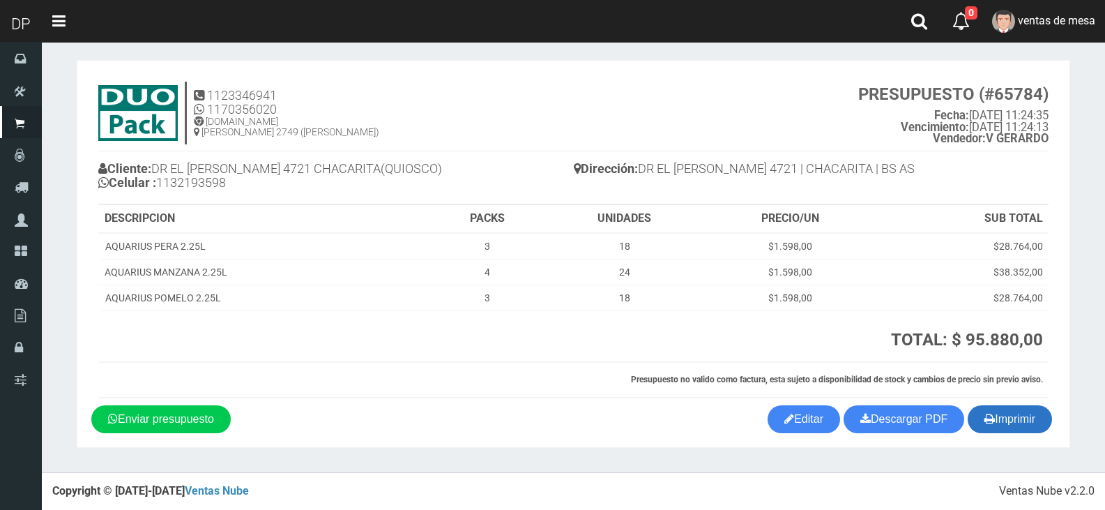 The image size is (1105, 510). I want to click on a: Editar, so click(804, 419).